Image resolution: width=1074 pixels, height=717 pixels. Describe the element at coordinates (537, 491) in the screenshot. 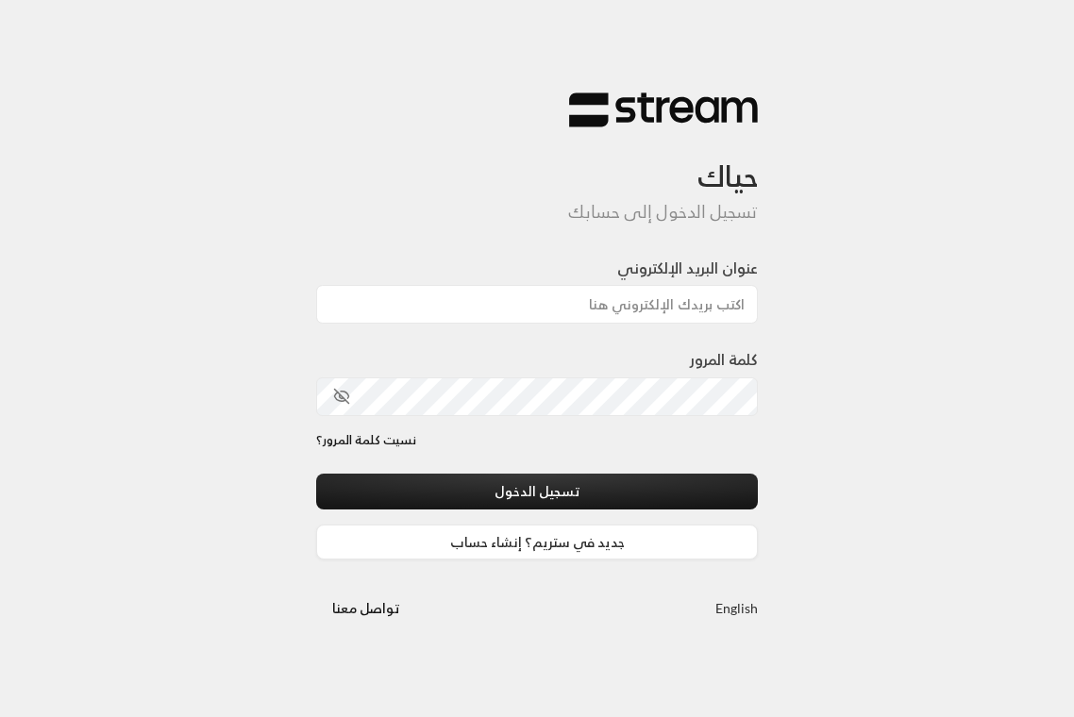

I see `button: تسجيل الدخول` at that location.